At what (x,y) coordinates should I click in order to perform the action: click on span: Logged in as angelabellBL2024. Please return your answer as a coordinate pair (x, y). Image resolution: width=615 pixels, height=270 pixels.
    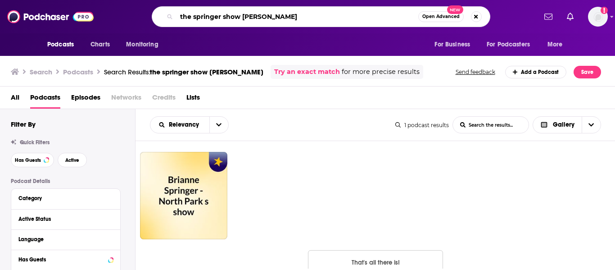
    Looking at the image, I should click on (598, 17).